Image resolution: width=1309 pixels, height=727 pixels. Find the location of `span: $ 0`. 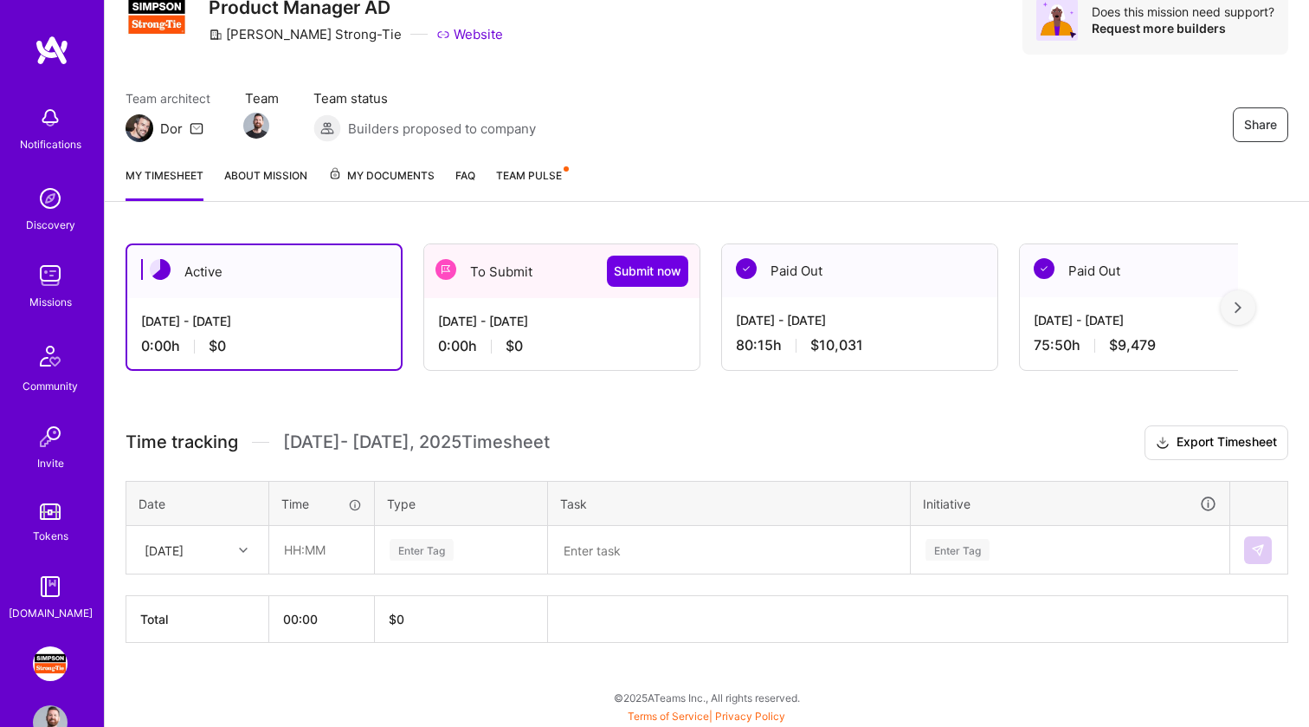

span: $ 0 is located at coordinates (397, 618).